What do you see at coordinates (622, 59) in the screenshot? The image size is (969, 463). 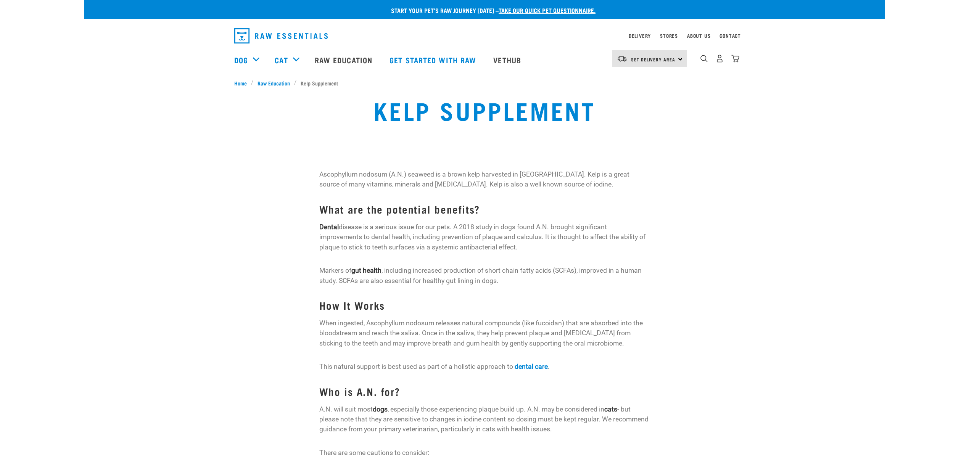 I see `img: van-moving.png` at bounding box center [622, 59].